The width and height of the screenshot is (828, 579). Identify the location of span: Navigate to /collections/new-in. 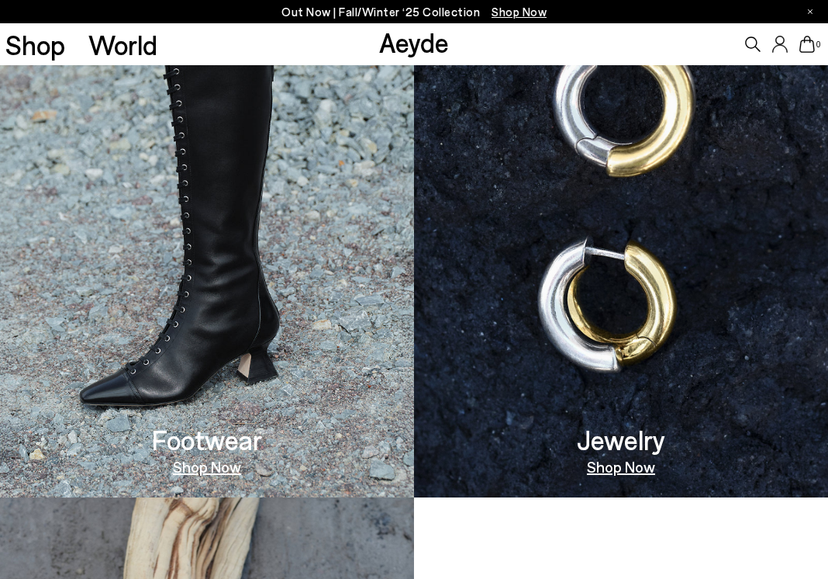
(519, 12).